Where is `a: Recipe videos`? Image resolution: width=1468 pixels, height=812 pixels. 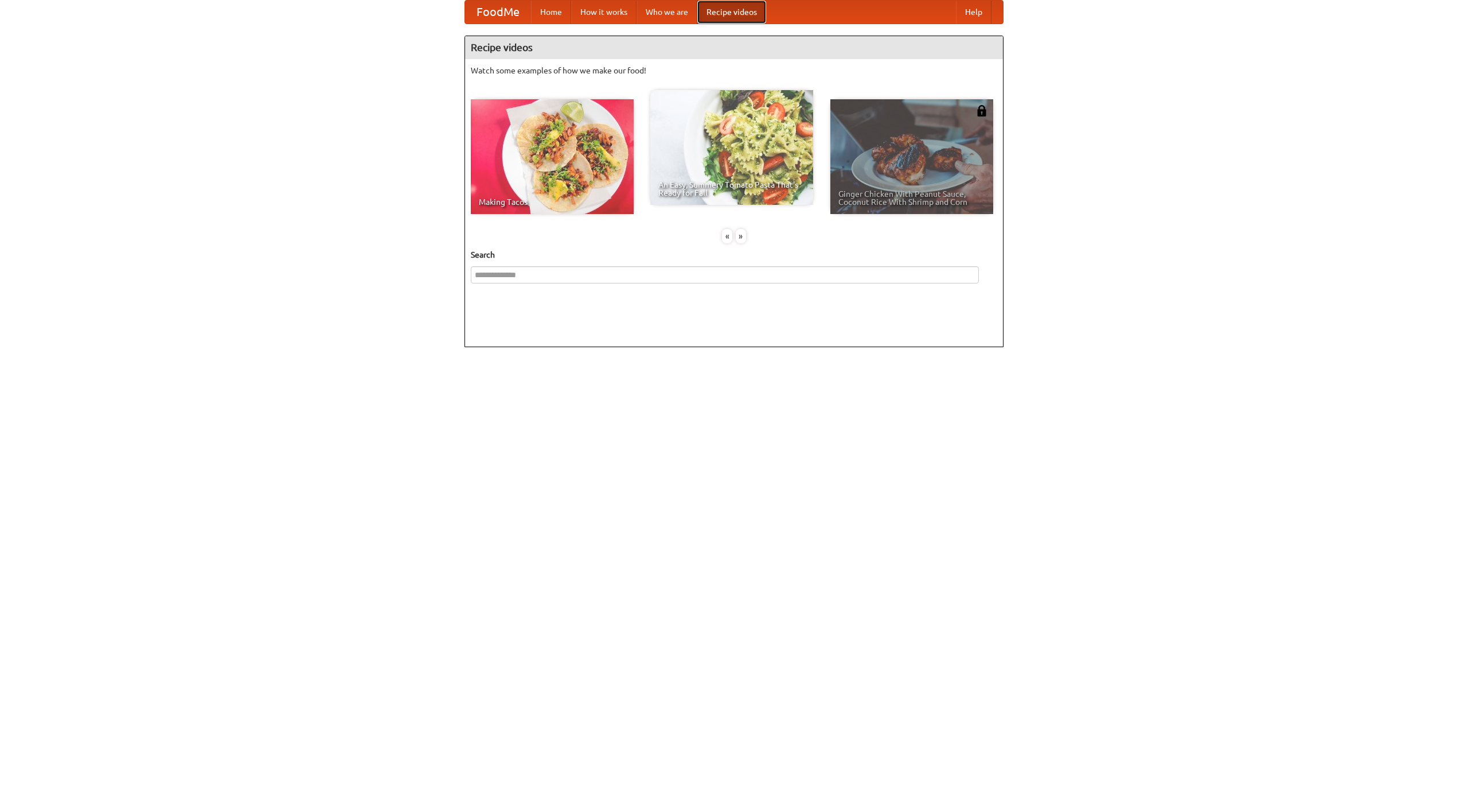
a: Recipe videos is located at coordinates (732, 13).